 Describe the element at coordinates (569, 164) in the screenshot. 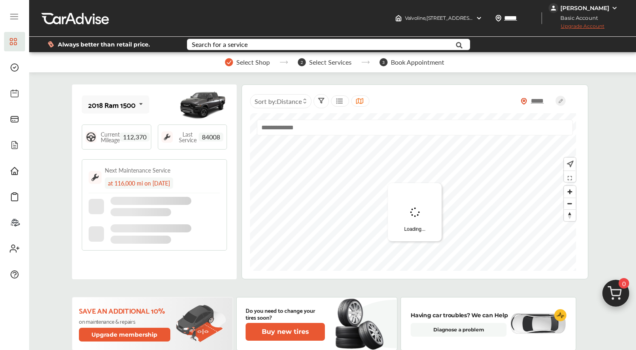

I see `img: recenter.ce011a49.svg` at that location.